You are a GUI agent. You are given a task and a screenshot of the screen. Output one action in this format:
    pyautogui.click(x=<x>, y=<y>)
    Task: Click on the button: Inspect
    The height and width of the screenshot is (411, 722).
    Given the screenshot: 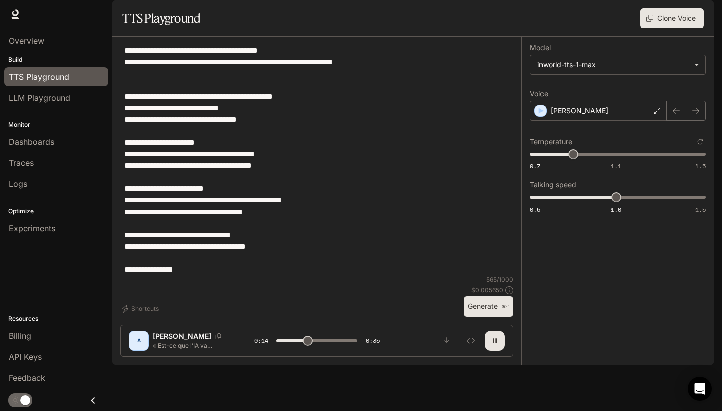 What is the action you would take?
    pyautogui.click(x=471, y=341)
    